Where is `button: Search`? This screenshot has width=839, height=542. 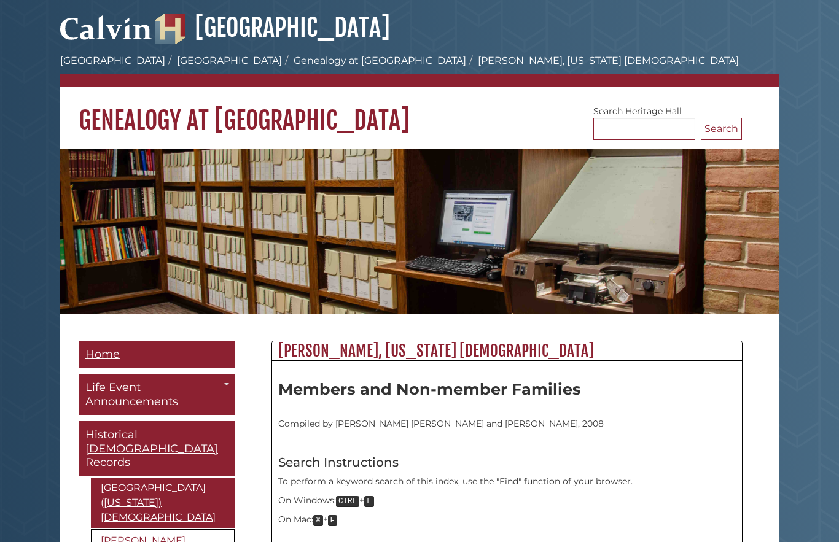
button: Search is located at coordinates (721, 129).